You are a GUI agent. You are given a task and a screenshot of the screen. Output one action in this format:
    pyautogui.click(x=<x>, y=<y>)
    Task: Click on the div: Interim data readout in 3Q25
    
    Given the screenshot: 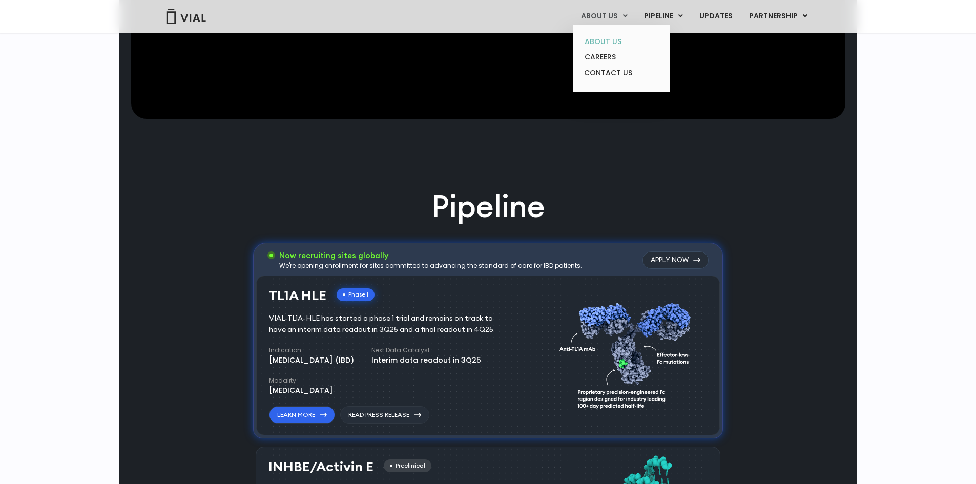 What is the action you would take?
    pyautogui.click(x=426, y=360)
    